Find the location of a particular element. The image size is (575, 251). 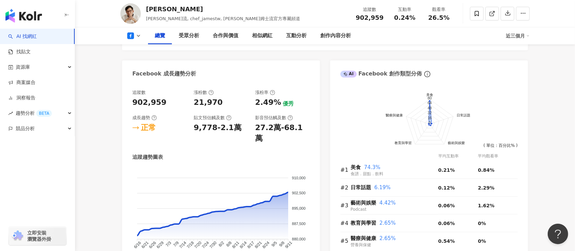

img: chrome extension is located at coordinates (17, 236).